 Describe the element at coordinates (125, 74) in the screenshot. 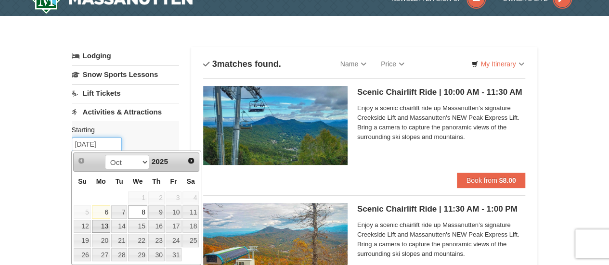

I see `a: Snow Sports Lessons` at that location.